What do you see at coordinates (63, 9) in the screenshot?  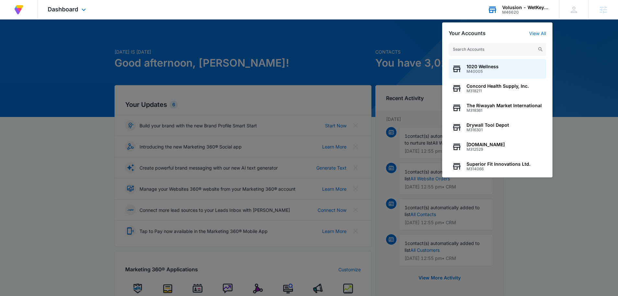 I see `span: Dashboard` at bounding box center [63, 9].